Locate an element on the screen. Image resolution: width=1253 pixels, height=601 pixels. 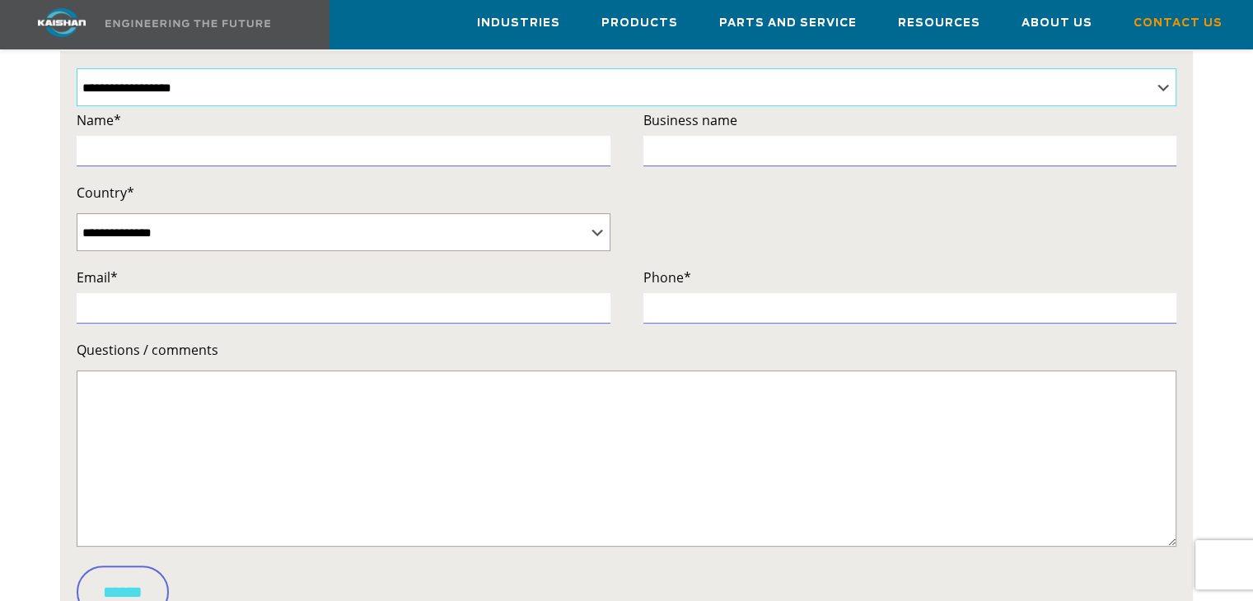
label: Name* is located at coordinates (343, 120).